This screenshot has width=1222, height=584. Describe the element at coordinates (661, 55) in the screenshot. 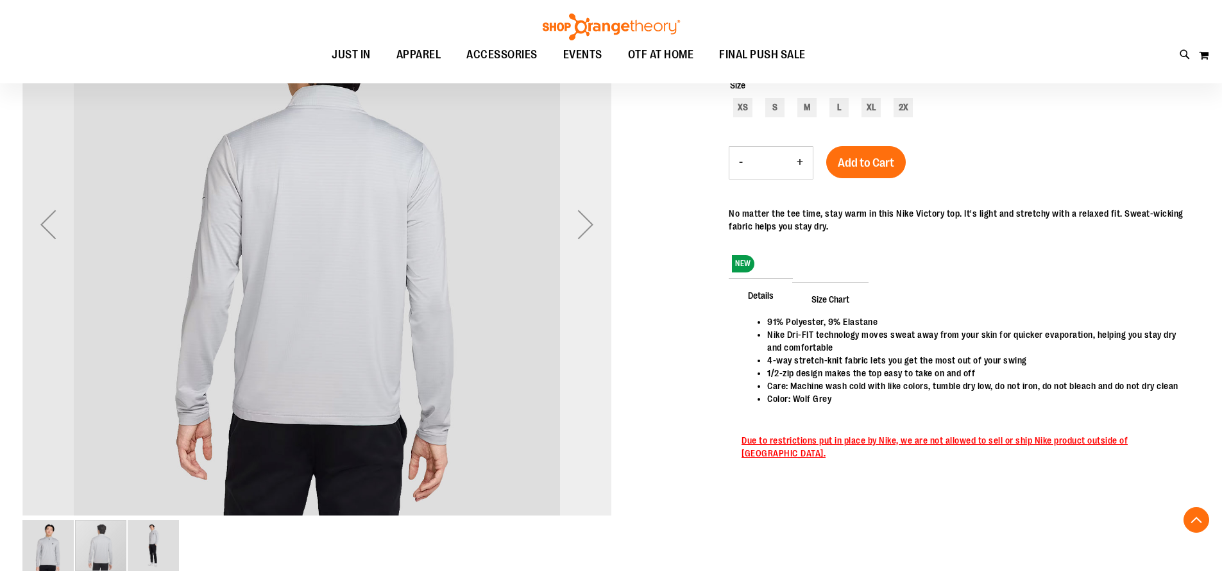

I see `a: OTF AT HOME` at that location.